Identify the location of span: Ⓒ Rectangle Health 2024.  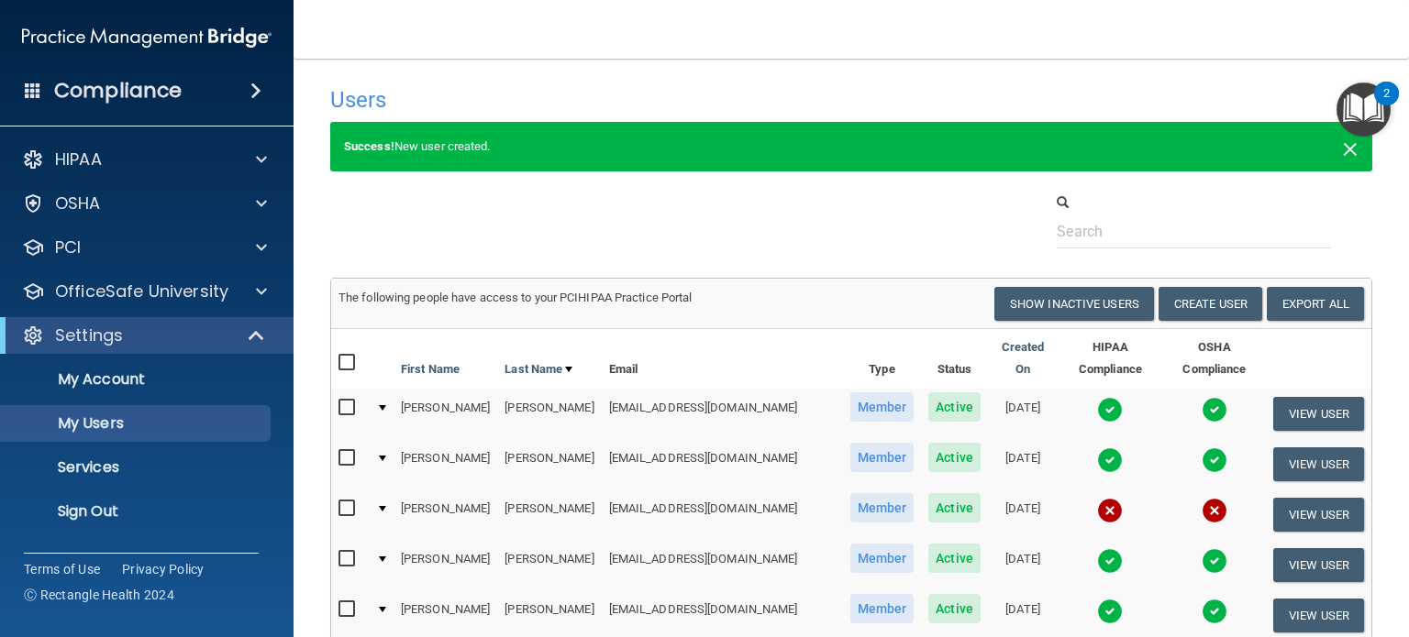
(99, 595).